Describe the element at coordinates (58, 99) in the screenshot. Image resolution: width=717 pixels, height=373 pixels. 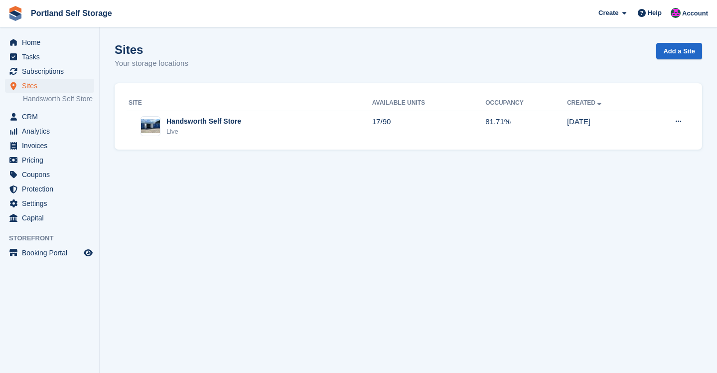
I see `a: Handsworth Self Store` at that location.